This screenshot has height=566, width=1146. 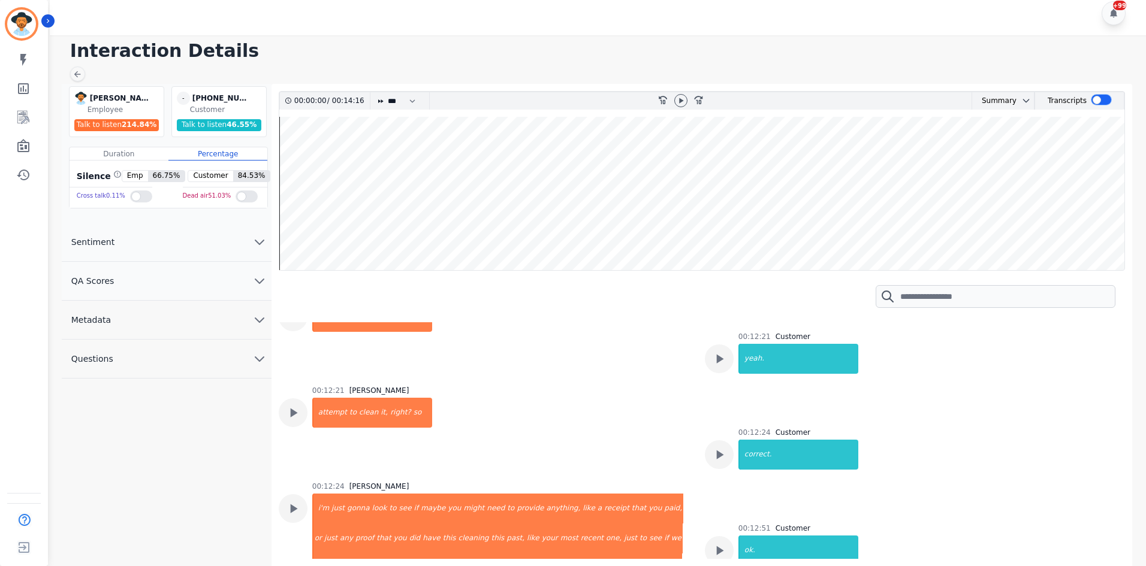 I want to click on div: receipt, so click(x=617, y=509).